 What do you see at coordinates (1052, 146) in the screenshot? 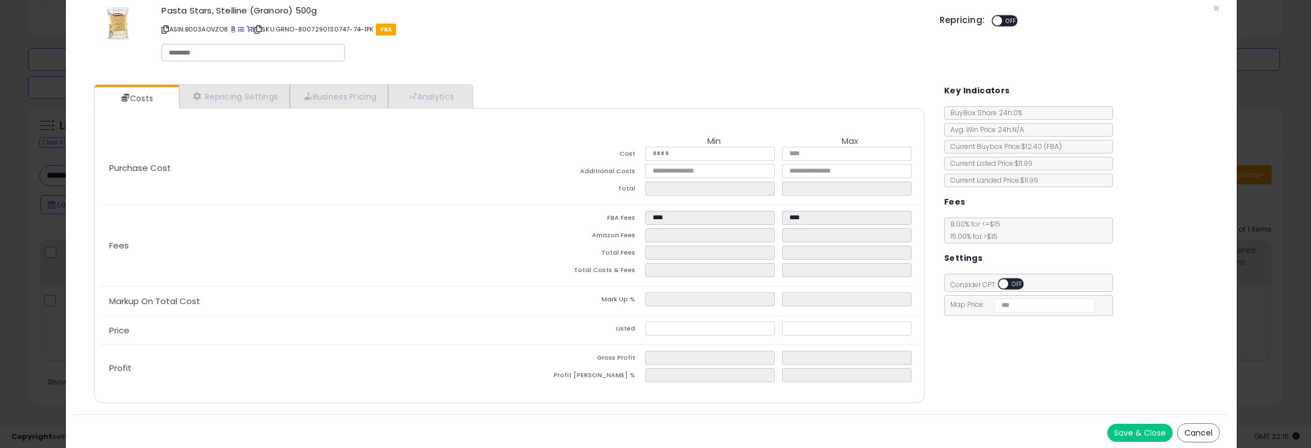
I see `span: ( FBA )` at bounding box center [1052, 146].